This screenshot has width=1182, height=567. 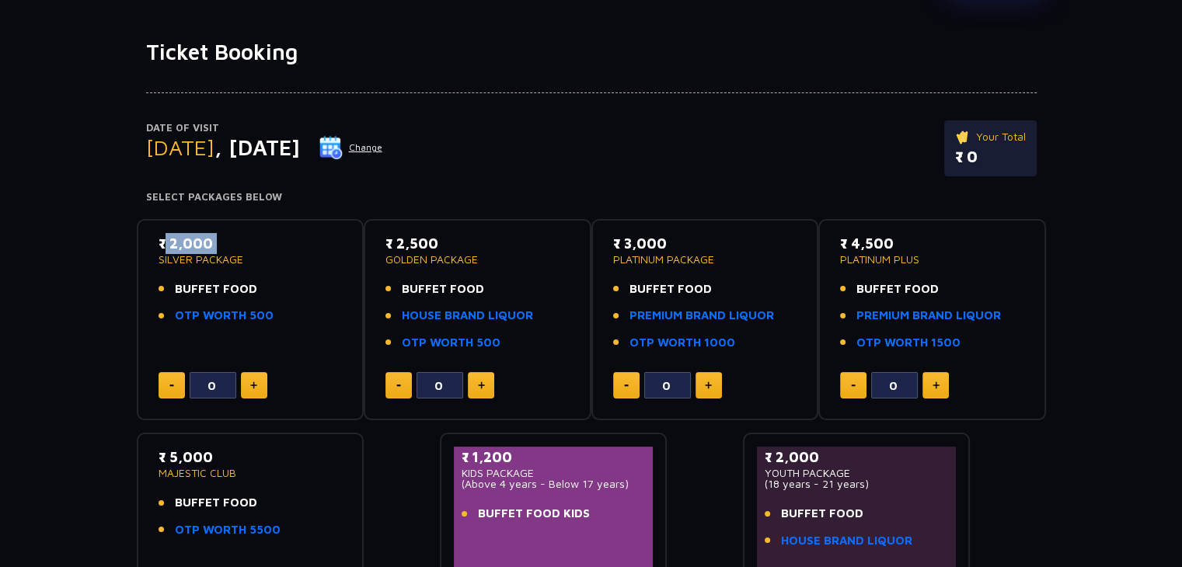 What do you see at coordinates (534, 514) in the screenshot?
I see `span: BUFFET FOOD KIDS` at bounding box center [534, 514].